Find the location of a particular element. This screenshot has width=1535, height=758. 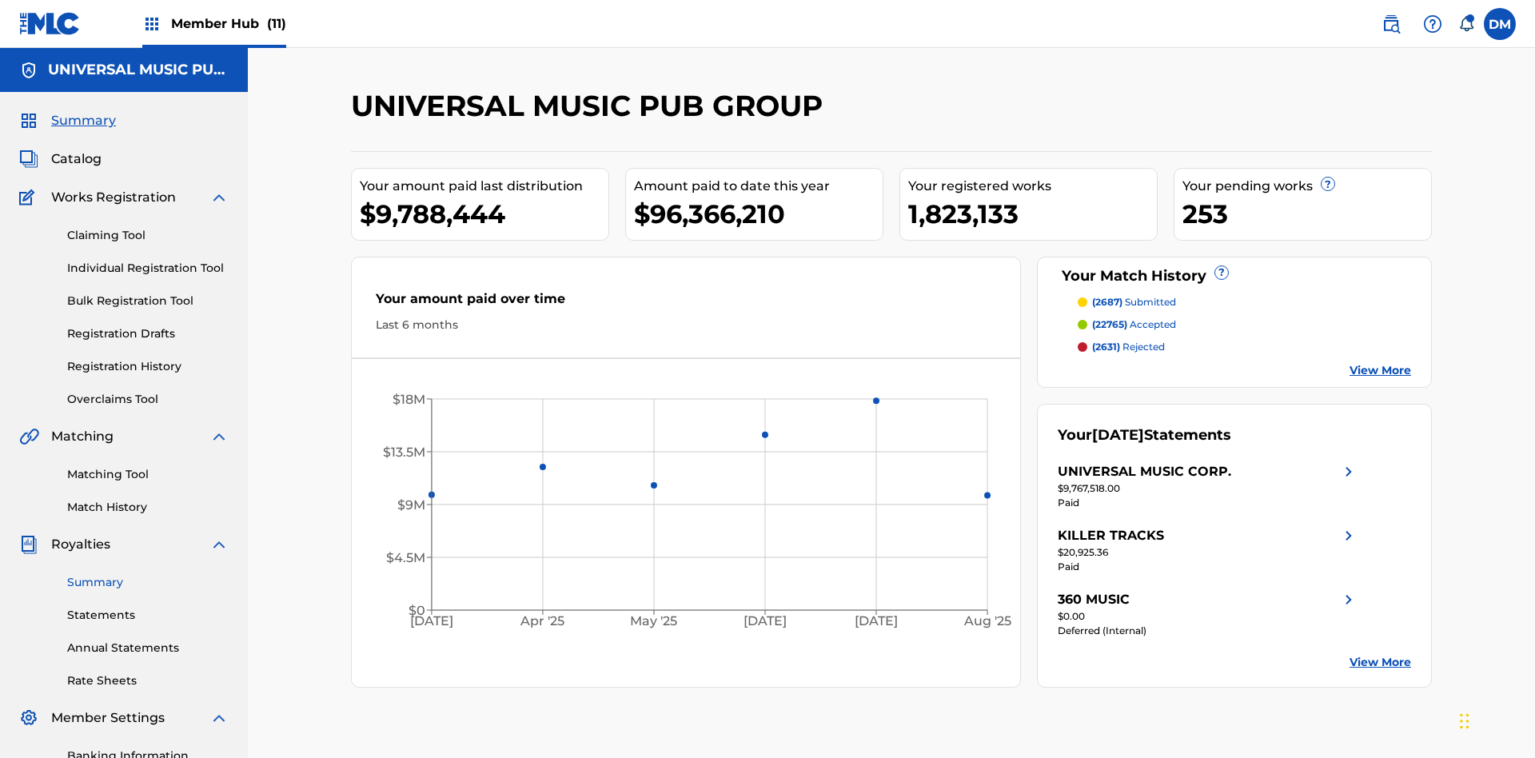

img: MLC Logo is located at coordinates (50, 23).